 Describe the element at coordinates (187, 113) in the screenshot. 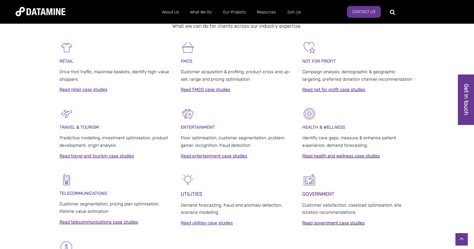

I see `img: Entertainment` at that location.